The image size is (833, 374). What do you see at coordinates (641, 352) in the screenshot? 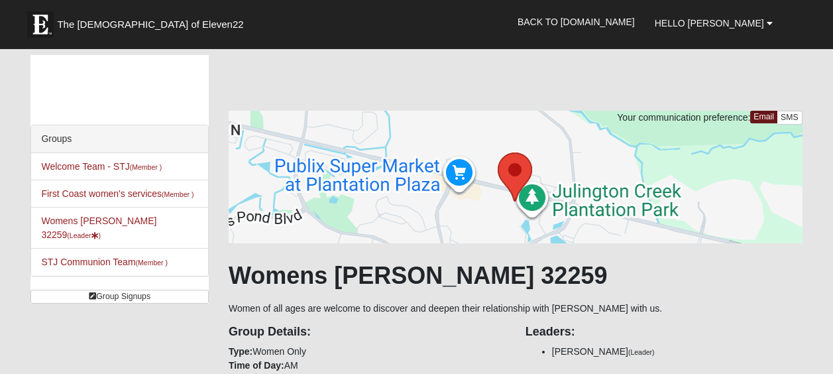
I see `small: (Leader)` at bounding box center [641, 352].